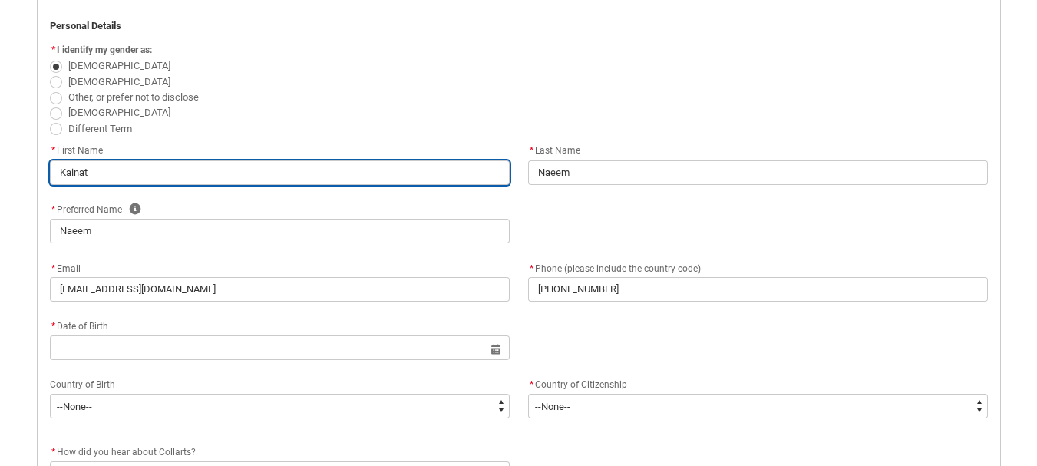 This screenshot has height=466, width=1037. Describe the element at coordinates (68, 267) in the screenshot. I see `label: Email` at that location.